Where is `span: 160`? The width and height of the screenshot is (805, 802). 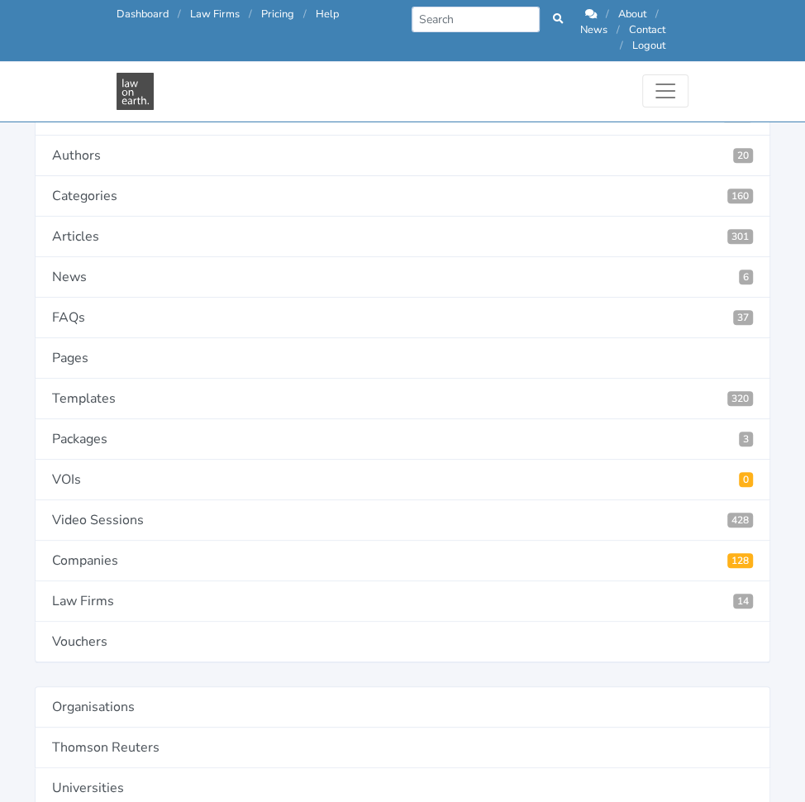 span: 160 is located at coordinates (740, 196).